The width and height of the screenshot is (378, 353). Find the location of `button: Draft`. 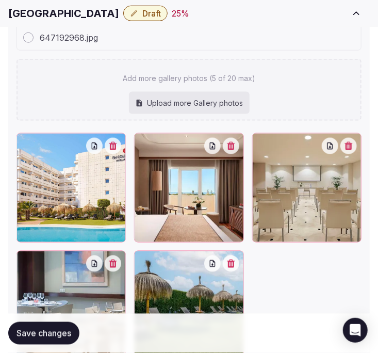

button: Draft is located at coordinates (146, 13).